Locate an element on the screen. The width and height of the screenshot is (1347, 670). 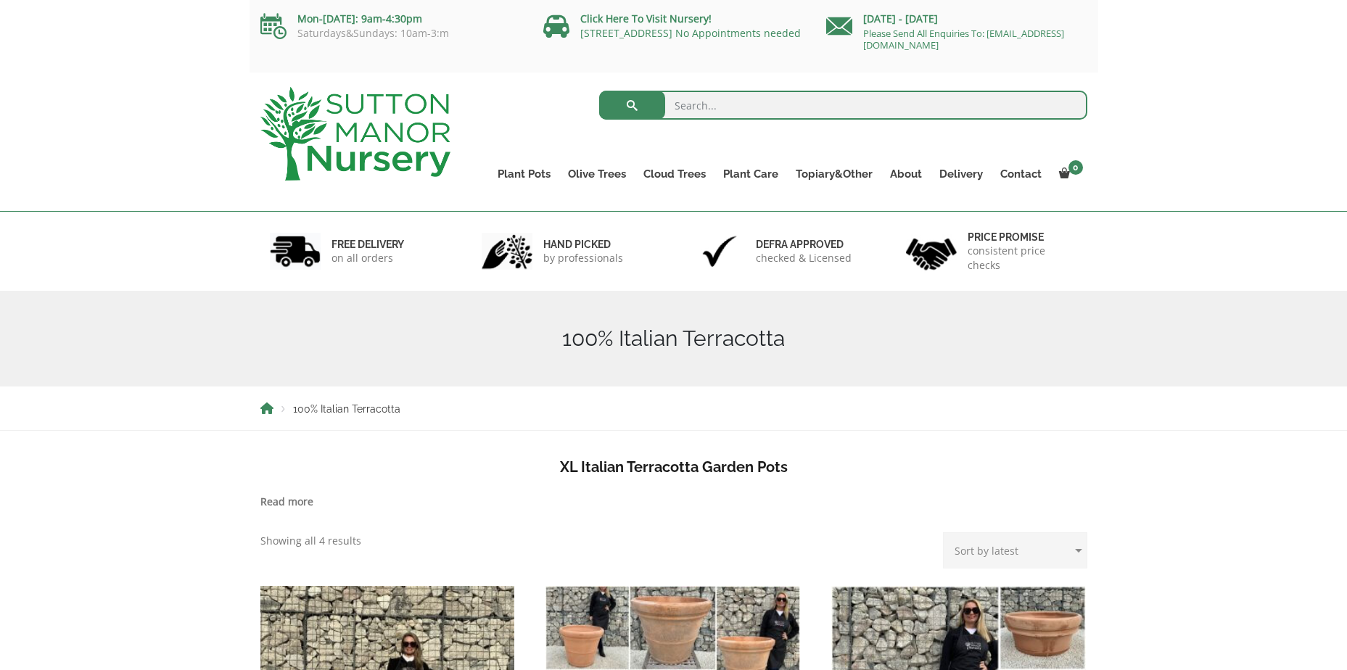
h6: hand picked is located at coordinates (583, 244).